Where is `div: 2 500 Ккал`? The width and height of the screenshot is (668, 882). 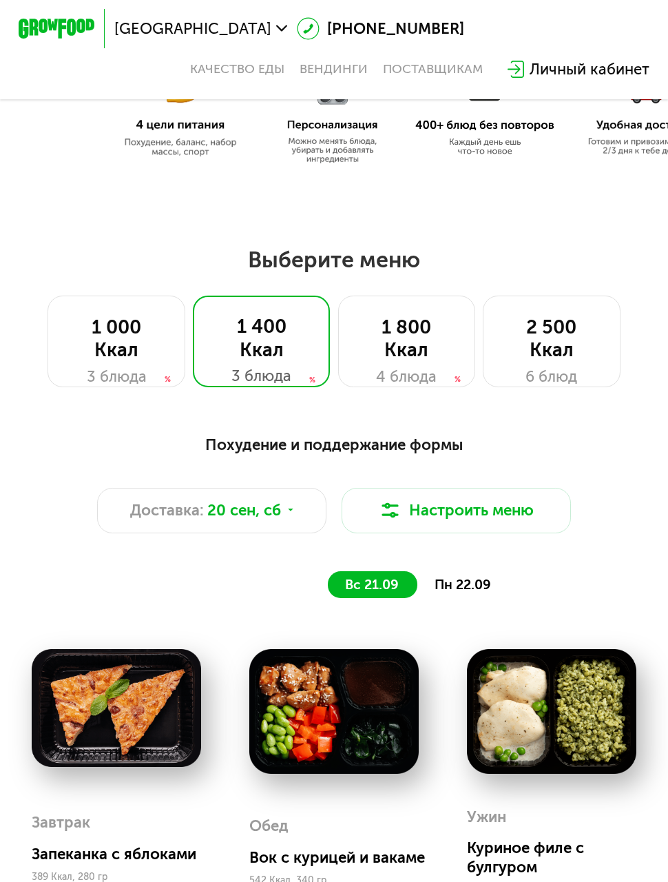
div: 2 500 Ккал is located at coordinates (552, 338).